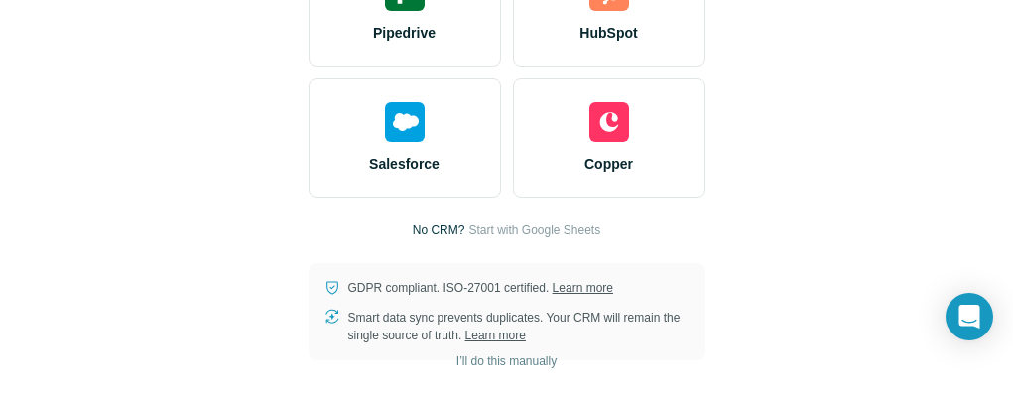 Image resolution: width=1013 pixels, height=400 pixels. Describe the element at coordinates (534, 230) in the screenshot. I see `button: Start with Google Sheets` at that location.